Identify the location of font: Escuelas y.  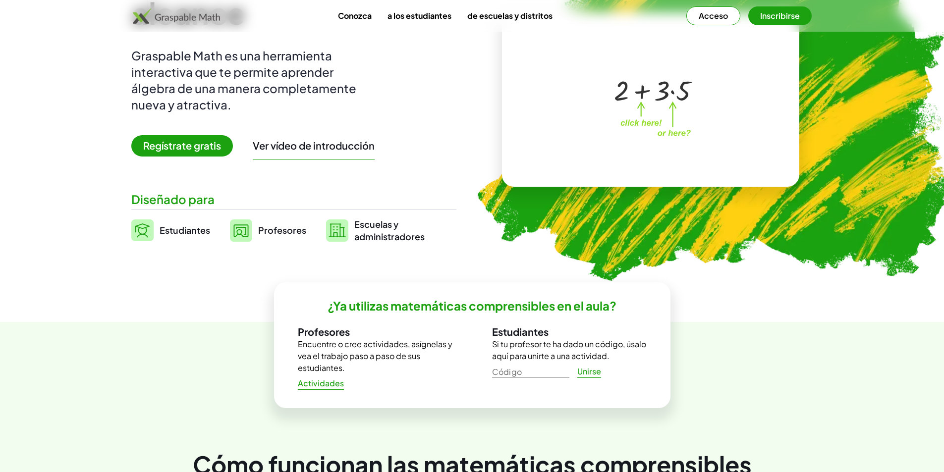
(376, 224).